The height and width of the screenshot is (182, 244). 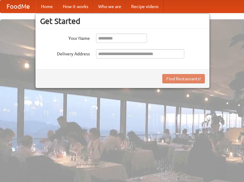 What do you see at coordinates (123, 21) in the screenshot?
I see `h3: Get Started` at bounding box center [123, 21].